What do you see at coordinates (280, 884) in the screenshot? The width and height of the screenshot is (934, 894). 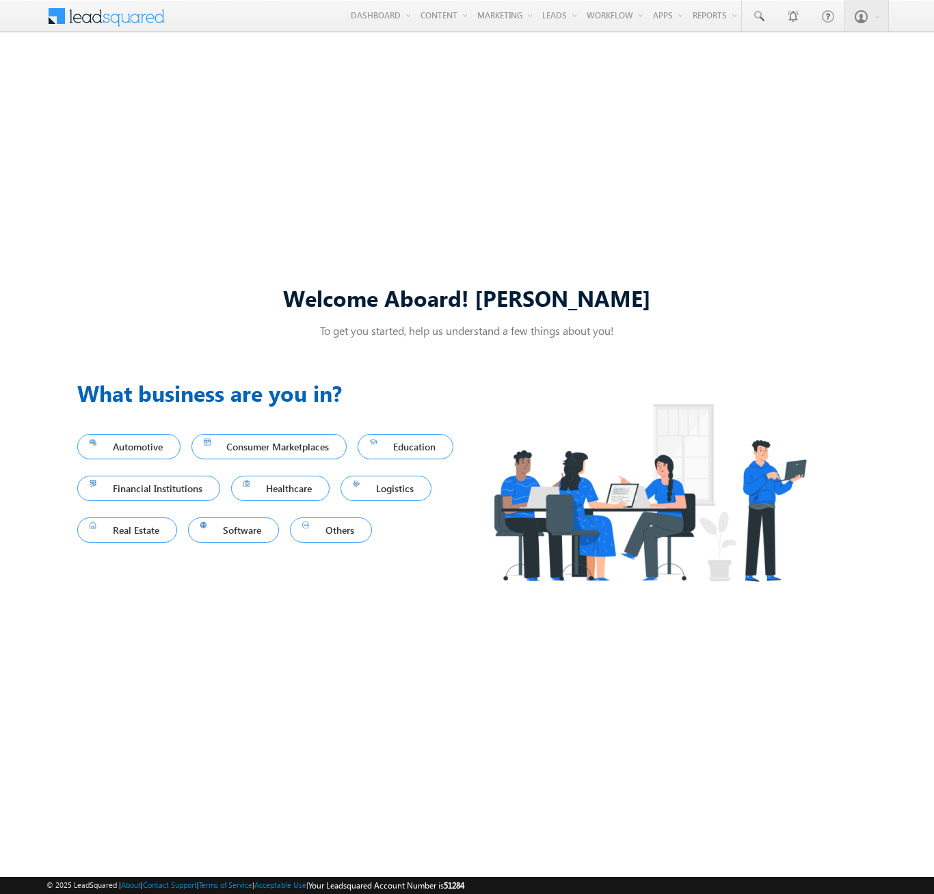 I see `a: Acceptable Use` at bounding box center [280, 884].